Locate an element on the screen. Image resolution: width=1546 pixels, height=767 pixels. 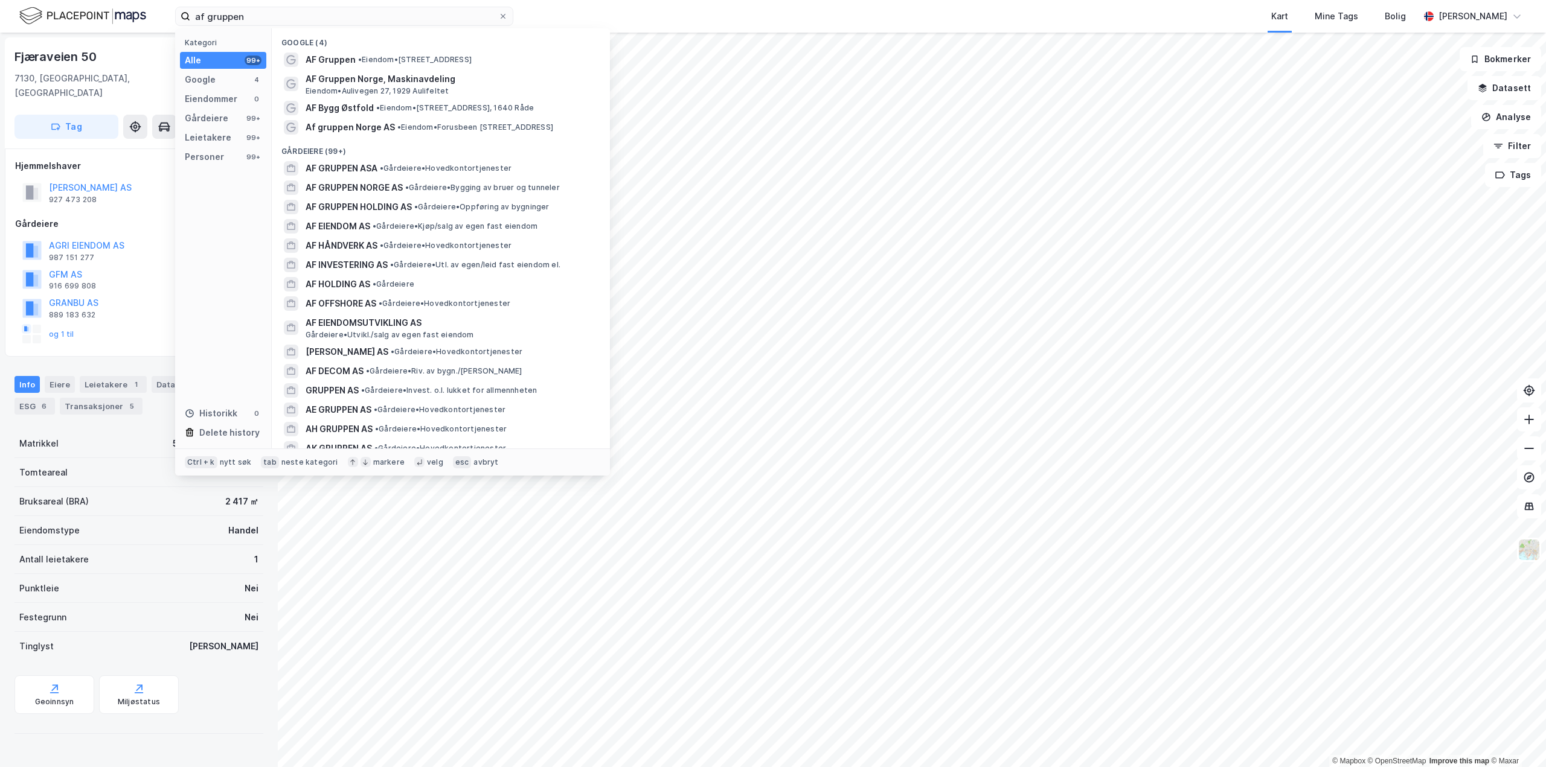
div: Mine Tags is located at coordinates (1336, 16).